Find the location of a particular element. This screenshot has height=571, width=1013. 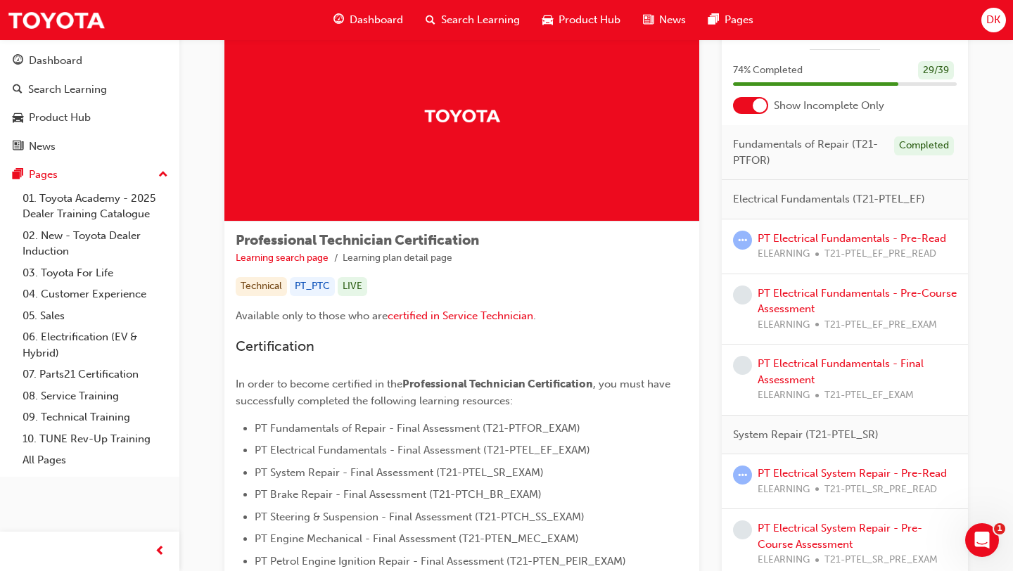

span: 1 is located at coordinates (1000, 529).